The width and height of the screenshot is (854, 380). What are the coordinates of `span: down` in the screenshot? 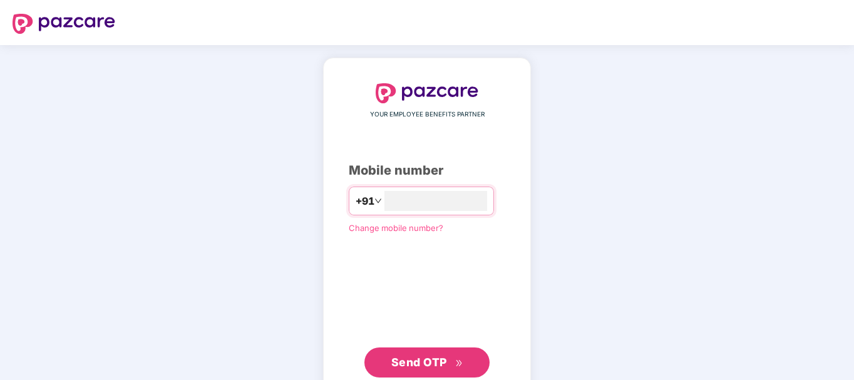 It's located at (378, 201).